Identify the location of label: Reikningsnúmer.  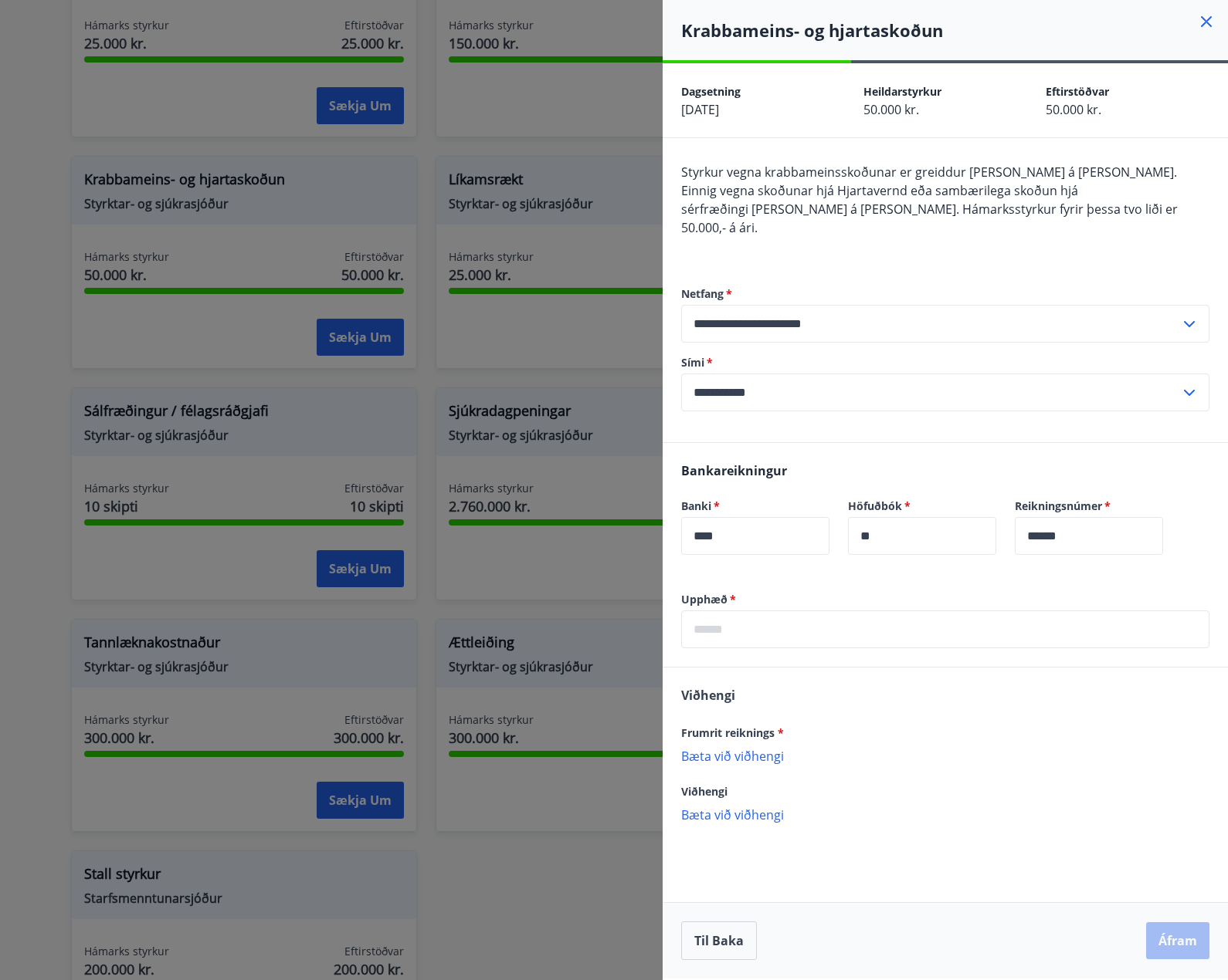
(1089, 507).